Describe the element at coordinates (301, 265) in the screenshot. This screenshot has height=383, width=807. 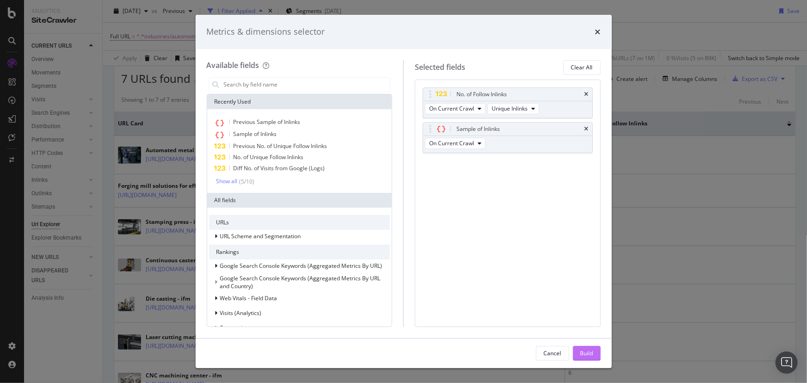
I see `span: Google Search Console Keywords (Aggregated Metrics By URL)` at that location.